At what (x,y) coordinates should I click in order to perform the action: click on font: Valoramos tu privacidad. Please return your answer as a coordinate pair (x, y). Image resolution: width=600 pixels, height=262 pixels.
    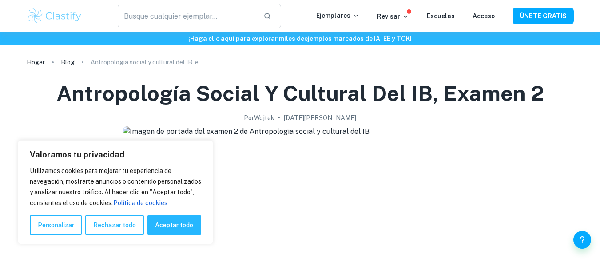
    Looking at the image, I should click on (77, 154).